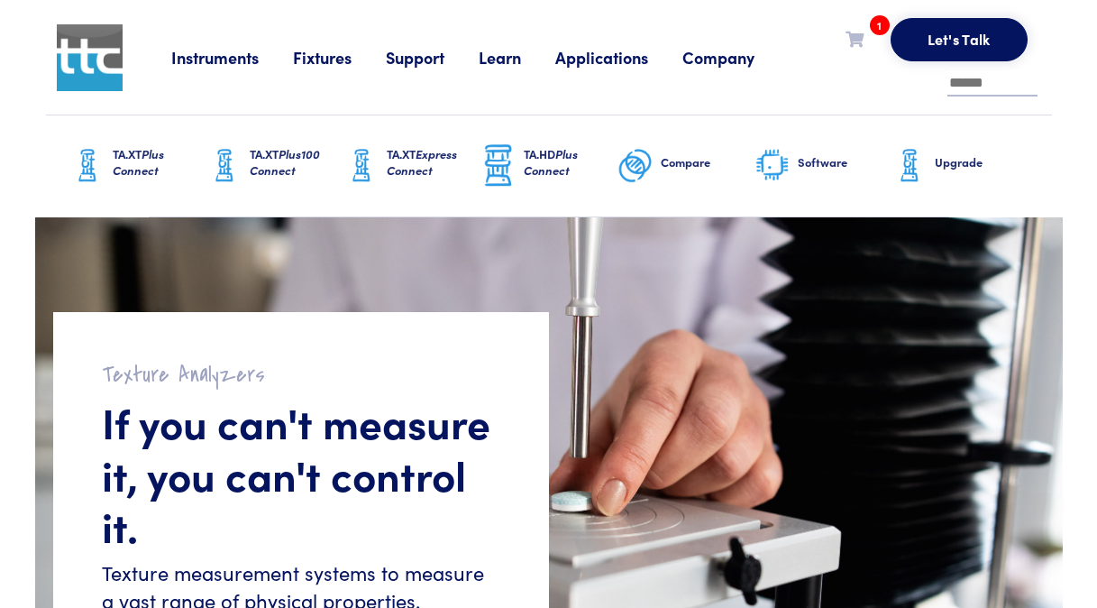 This screenshot has height=608, width=1097. What do you see at coordinates (517, 57) in the screenshot?
I see `a: Learn` at bounding box center [517, 57].